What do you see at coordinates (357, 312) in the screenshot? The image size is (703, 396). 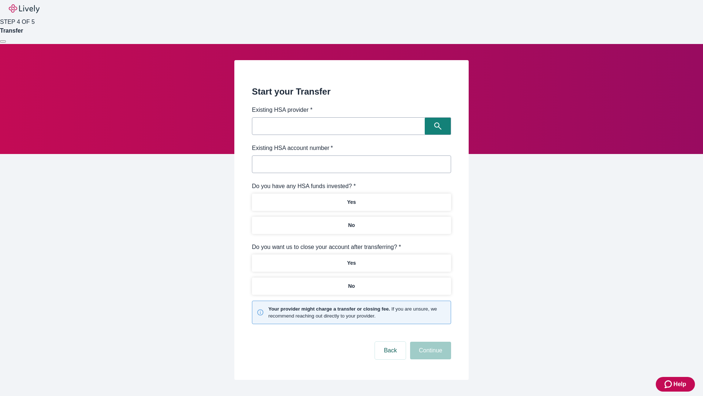 I see `small: If you are unsure, we recommend reaching out directly to your provider.` at bounding box center [357, 312].